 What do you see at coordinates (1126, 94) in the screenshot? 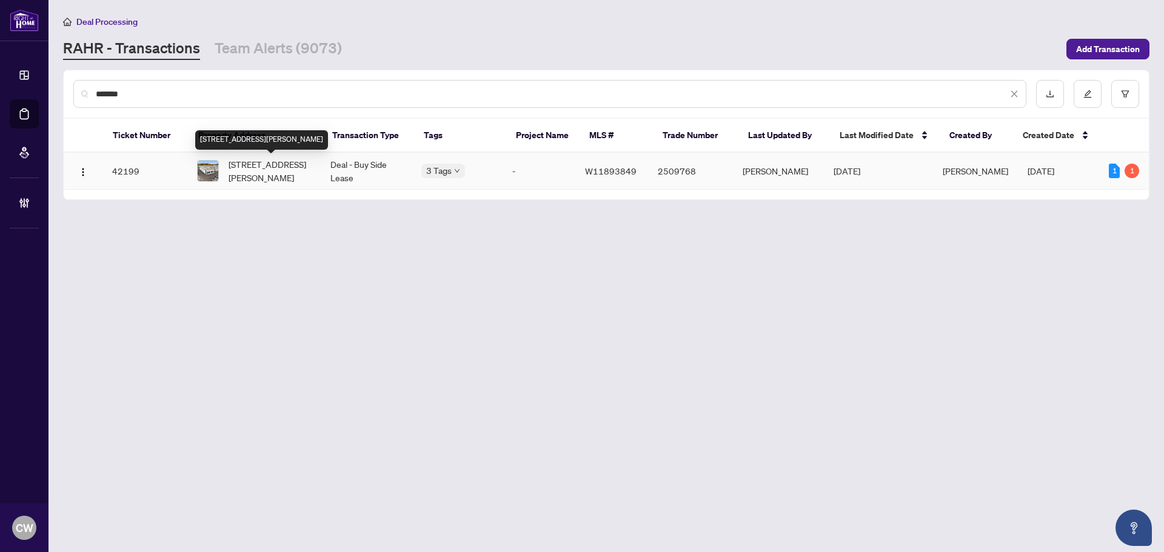
I see `button: filter` at bounding box center [1126, 94].